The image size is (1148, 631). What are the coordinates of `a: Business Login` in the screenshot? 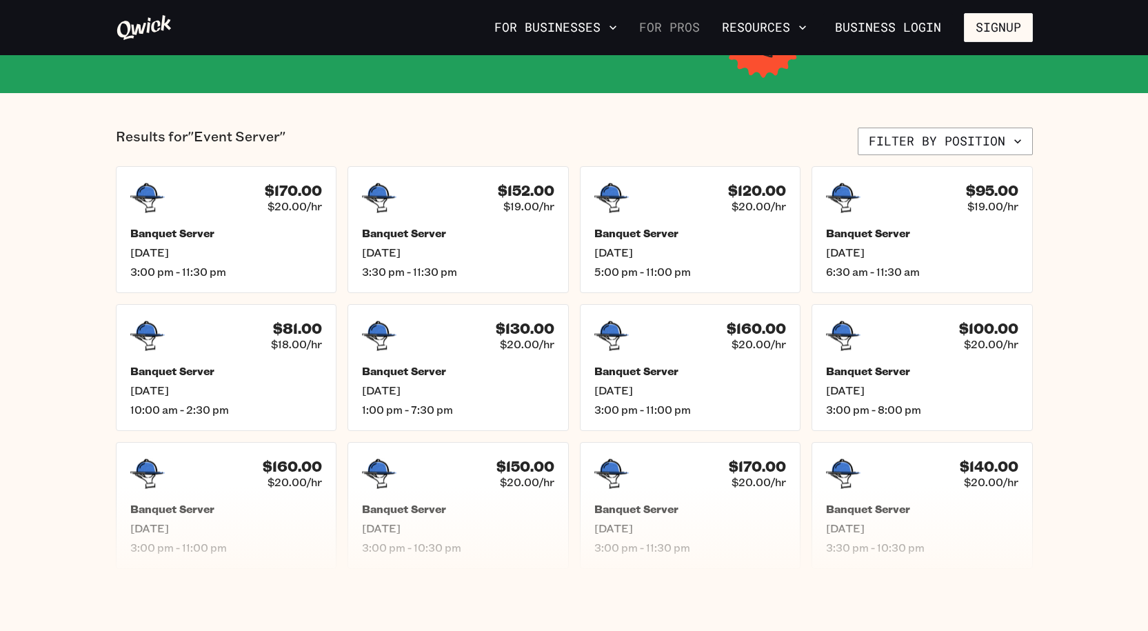 It's located at (888, 28).